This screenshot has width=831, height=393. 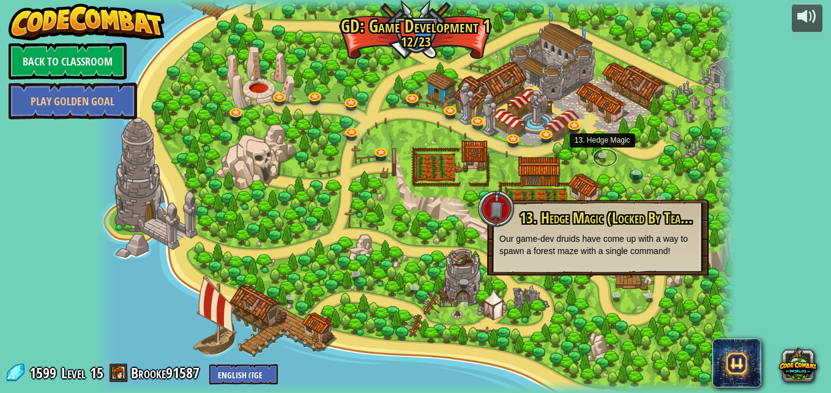 I want to click on span: Level, so click(x=73, y=373).